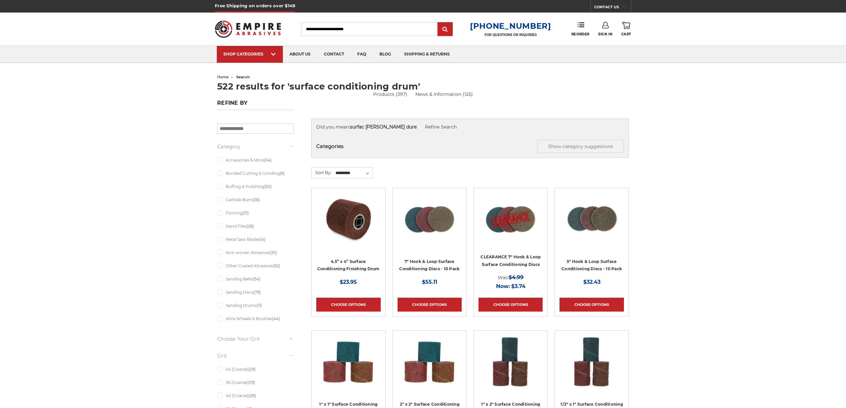 Image resolution: width=846 pixels, height=408 pixels. Describe the element at coordinates (423, 86) in the screenshot. I see `h1: 522 results for 'surface conditioning drum'` at that location.